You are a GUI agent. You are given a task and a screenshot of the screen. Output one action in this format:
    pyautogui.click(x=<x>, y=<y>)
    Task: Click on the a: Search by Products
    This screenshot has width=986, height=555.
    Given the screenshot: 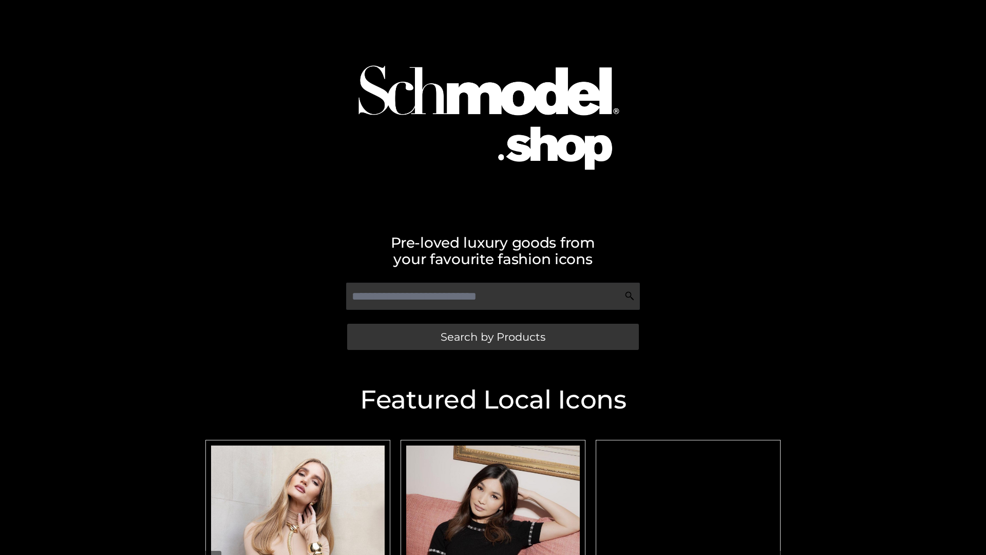 What is the action you would take?
    pyautogui.click(x=493, y=336)
    